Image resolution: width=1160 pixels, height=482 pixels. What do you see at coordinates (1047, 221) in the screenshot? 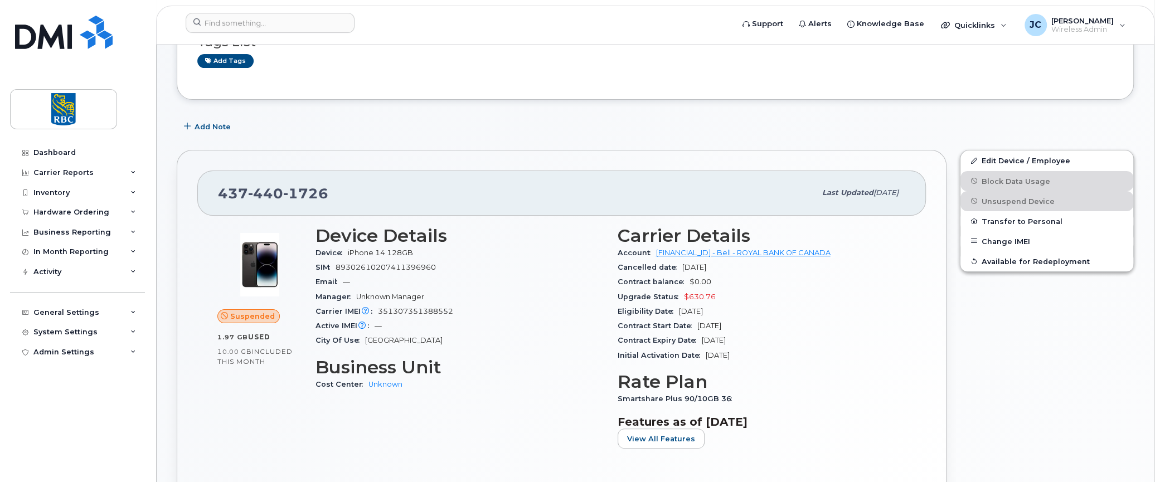
I see `button: Transfer to Personal` at bounding box center [1047, 221].